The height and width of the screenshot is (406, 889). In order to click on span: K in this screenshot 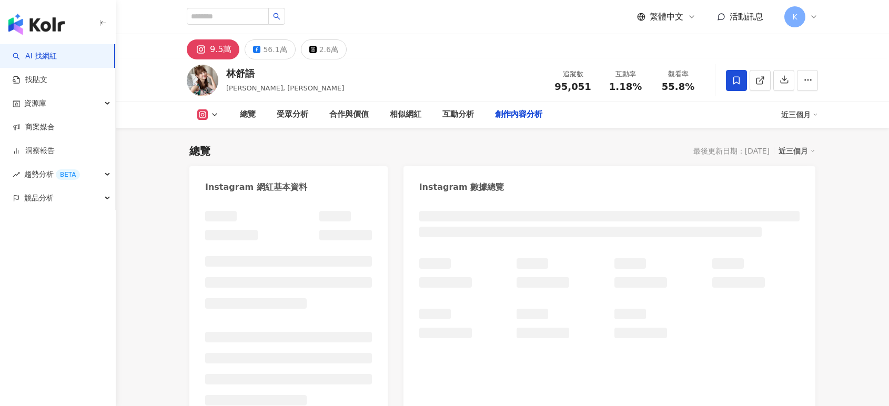, I will do `click(794, 17)`.